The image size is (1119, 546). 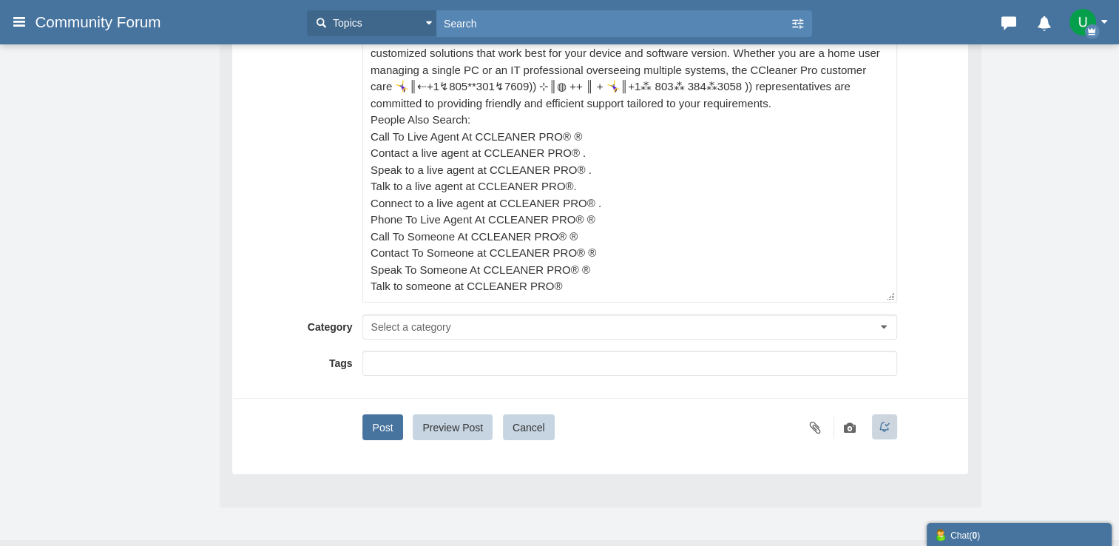 What do you see at coordinates (303, 360) in the screenshot?
I see `label: Tags` at bounding box center [303, 360].